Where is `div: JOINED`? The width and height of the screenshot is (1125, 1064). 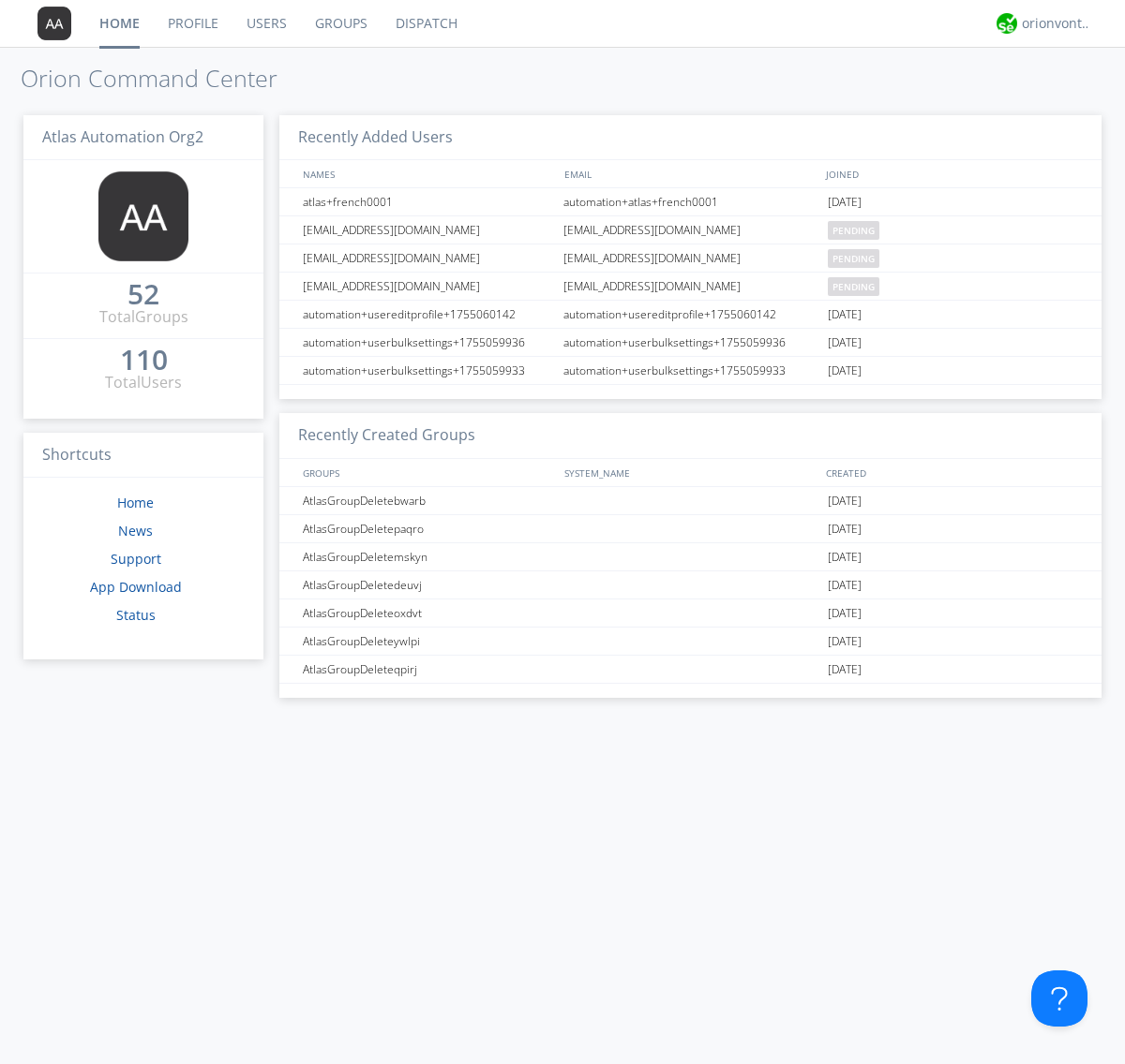
div: JOINED is located at coordinates (953, 173).